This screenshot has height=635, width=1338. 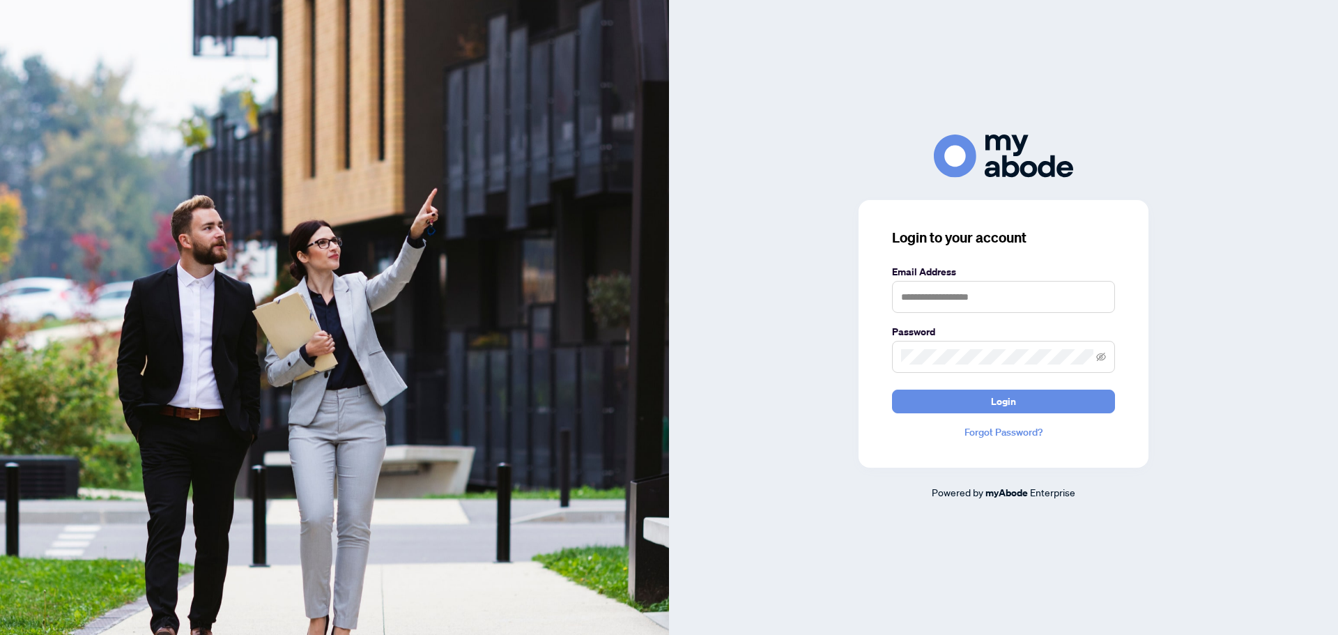 What do you see at coordinates (1004, 272) in the screenshot?
I see `label: Email Address` at bounding box center [1004, 272].